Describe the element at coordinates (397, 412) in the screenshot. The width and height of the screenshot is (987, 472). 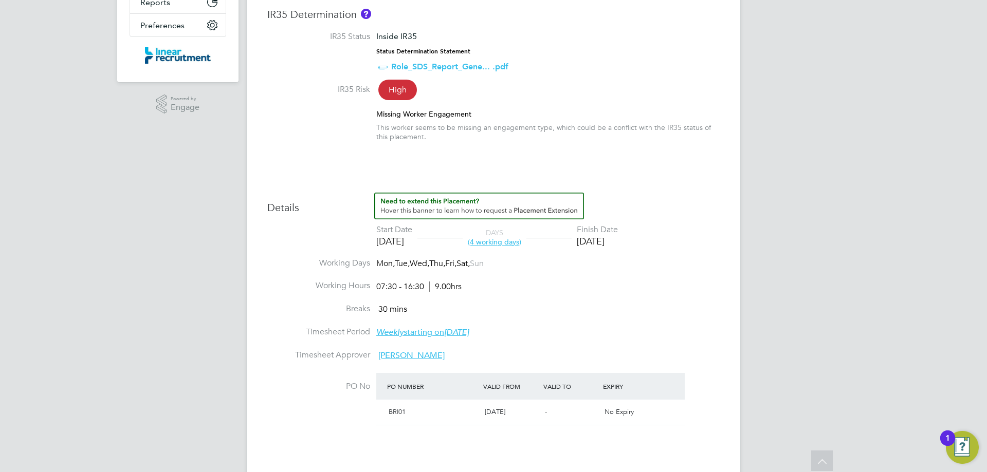
I see `span: BRI01` at that location.